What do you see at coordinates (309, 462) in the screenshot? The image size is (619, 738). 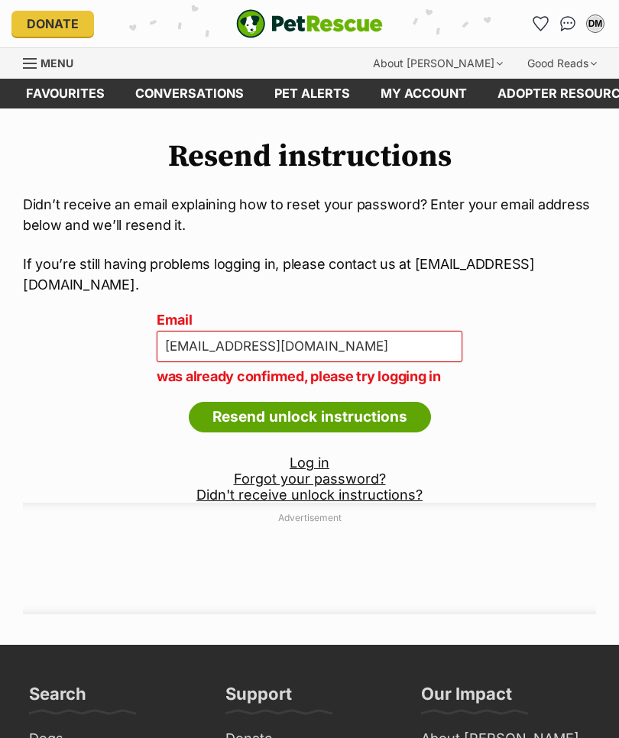 I see `a: Log in` at bounding box center [309, 462].